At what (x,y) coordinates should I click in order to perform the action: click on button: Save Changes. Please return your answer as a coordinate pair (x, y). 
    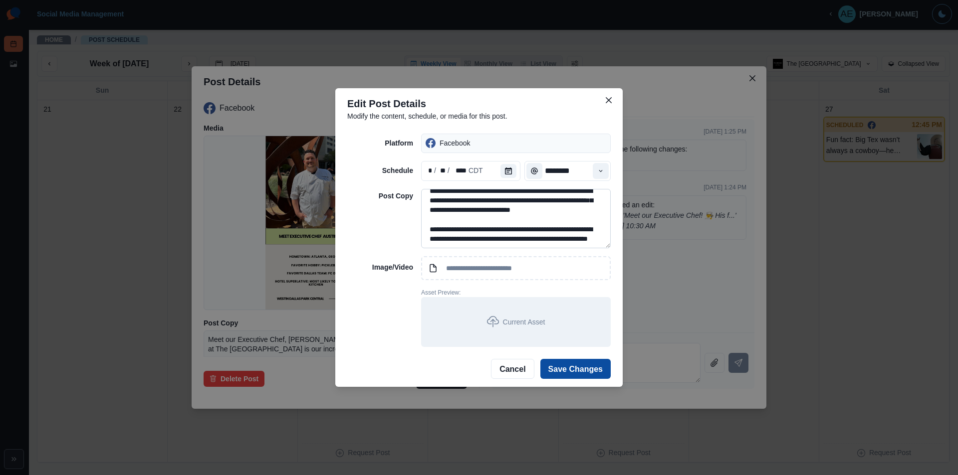
    Looking at the image, I should click on (575, 369).